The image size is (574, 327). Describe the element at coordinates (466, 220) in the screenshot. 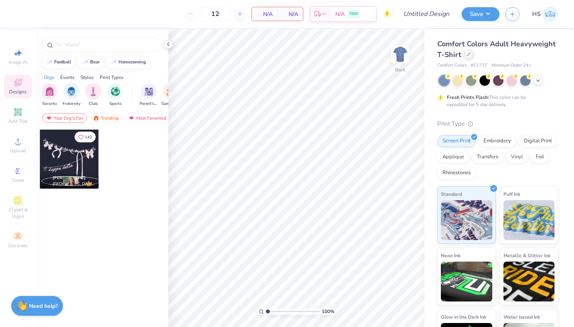

I see `img: Standard` at that location.